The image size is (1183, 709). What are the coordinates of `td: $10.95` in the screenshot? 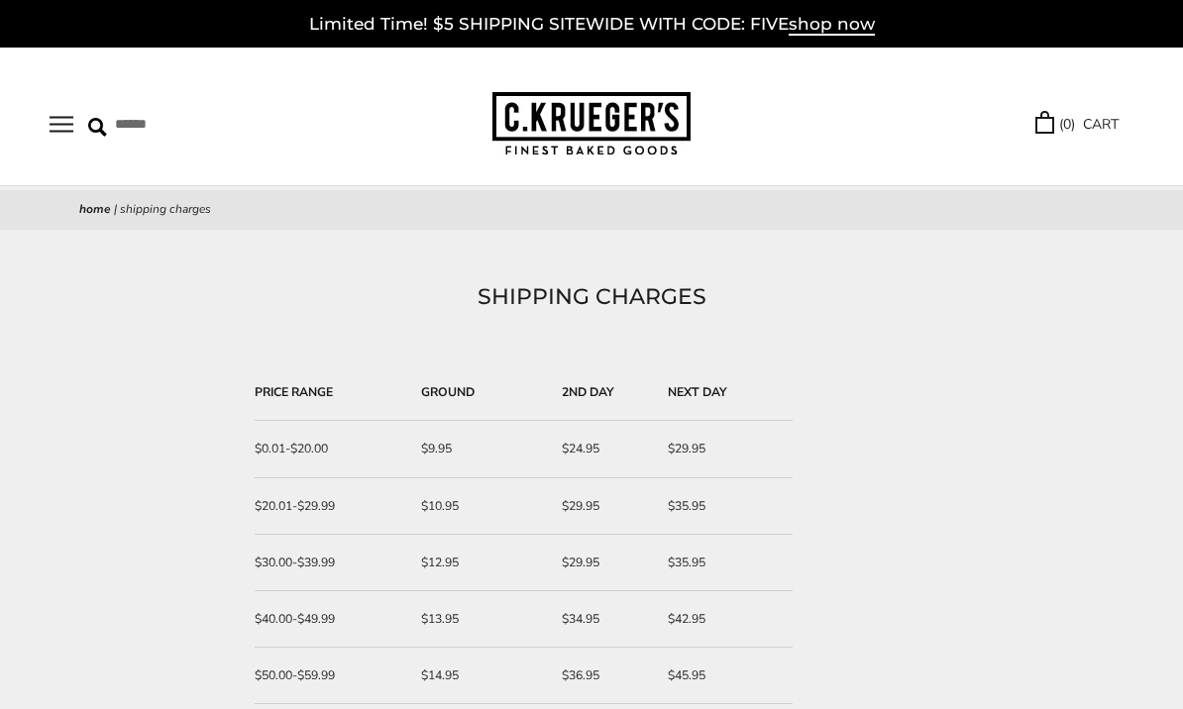 It's located at (480, 506).